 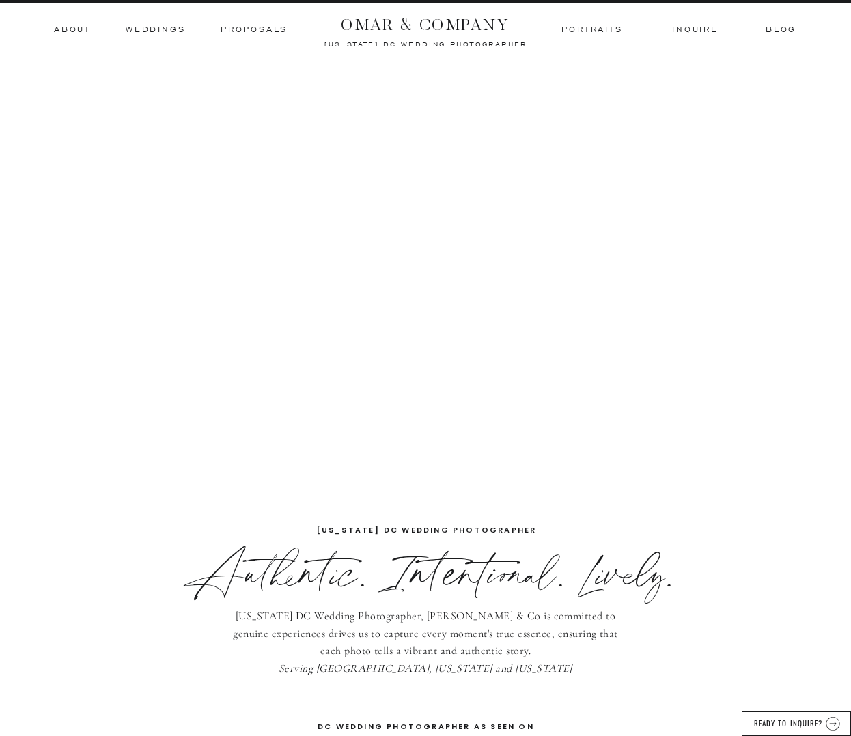 What do you see at coordinates (155, 30) in the screenshot?
I see `h3: Weddings` at bounding box center [155, 30].